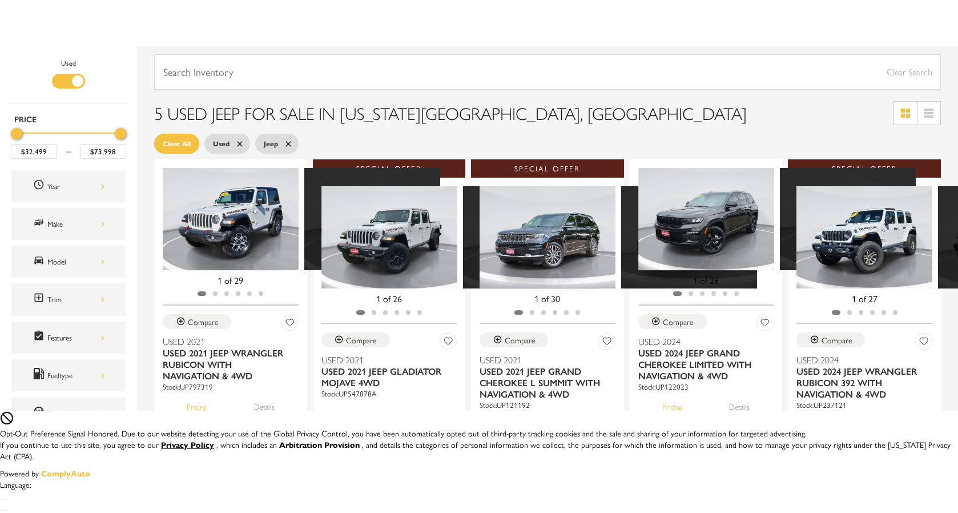 The width and height of the screenshot is (958, 513). I want to click on a: ComplyAuto, so click(66, 473).